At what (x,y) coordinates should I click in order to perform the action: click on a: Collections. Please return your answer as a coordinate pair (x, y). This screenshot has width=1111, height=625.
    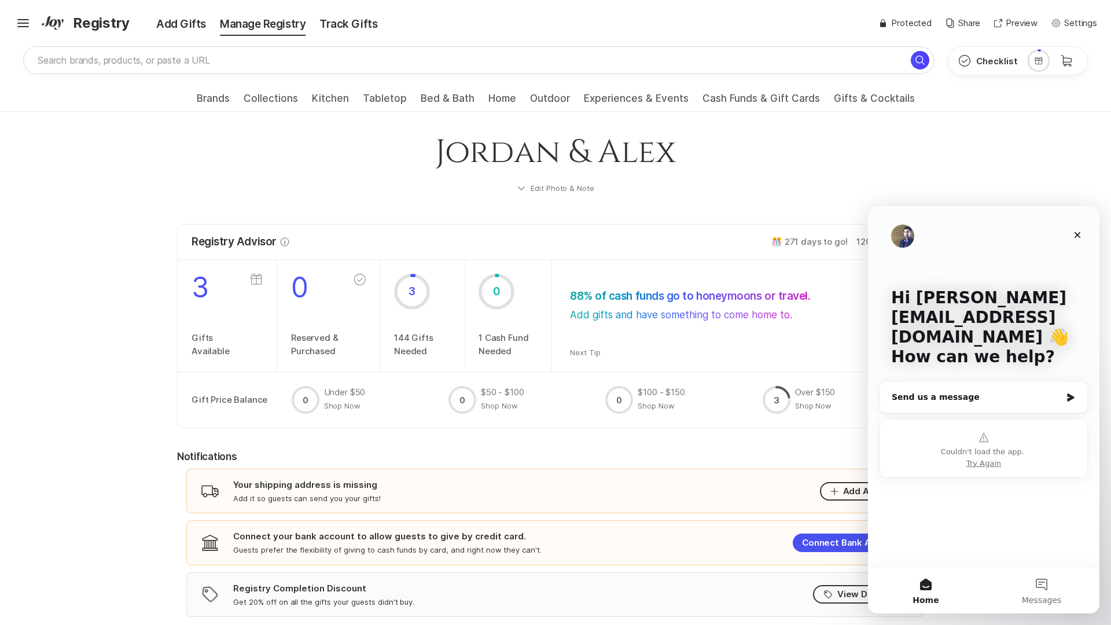
    Looking at the image, I should click on (271, 102).